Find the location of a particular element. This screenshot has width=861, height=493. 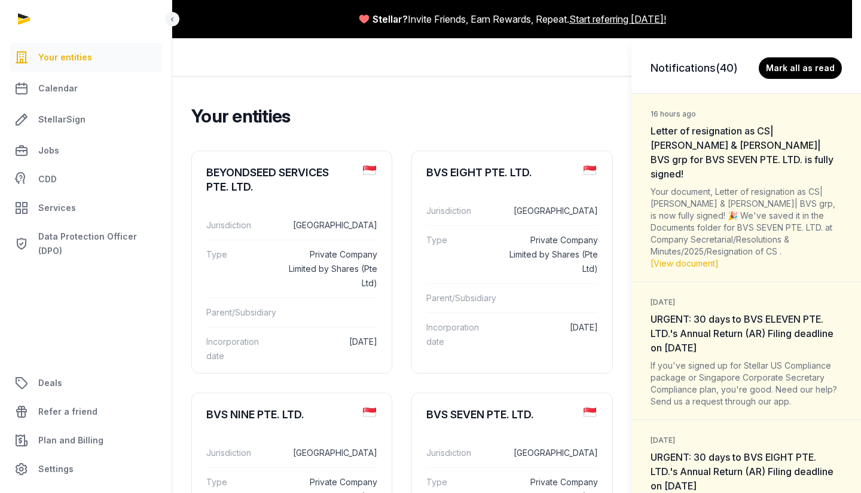

h3: Notifications is located at coordinates (694, 68).